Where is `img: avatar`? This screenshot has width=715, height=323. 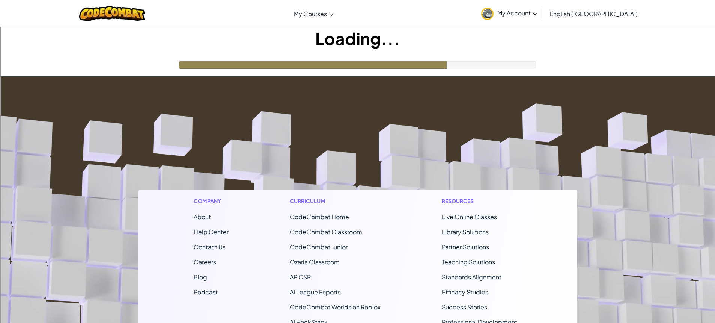 img: avatar is located at coordinates (487, 14).